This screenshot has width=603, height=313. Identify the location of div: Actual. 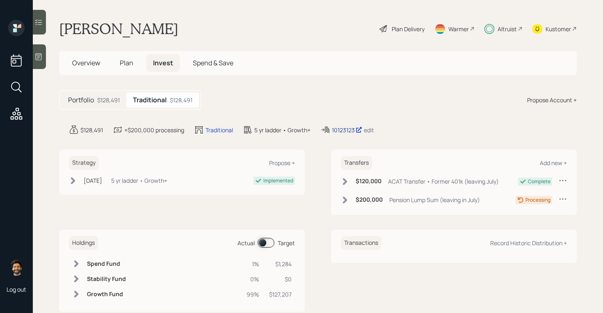
(246, 242).